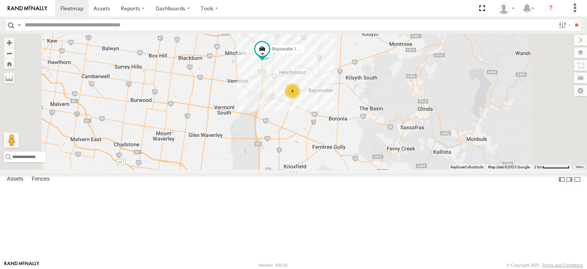 The image size is (587, 269). I want to click on label: Assets, so click(15, 179).